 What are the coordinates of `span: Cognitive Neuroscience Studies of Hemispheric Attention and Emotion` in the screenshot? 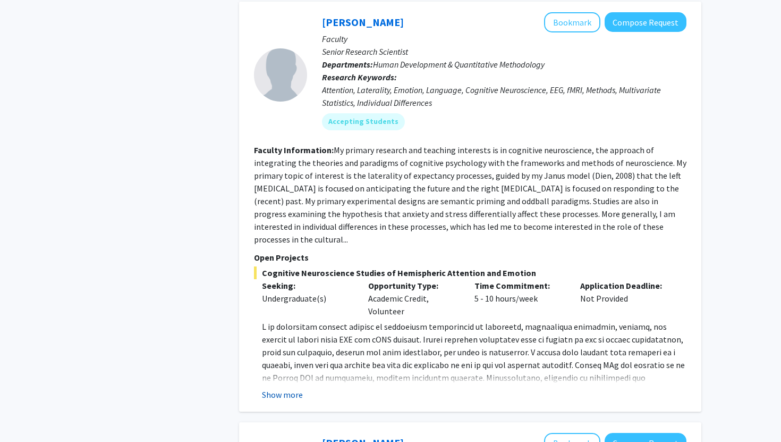 It's located at (470, 273).